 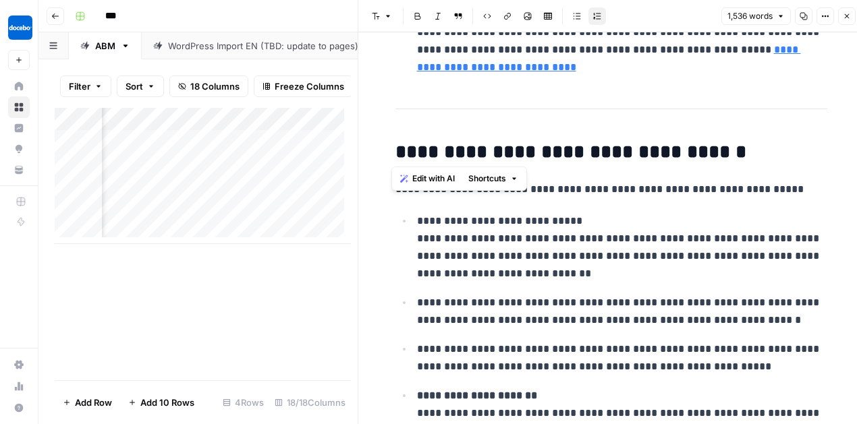 What do you see at coordinates (19, 128) in the screenshot?
I see `a: Insights` at bounding box center [19, 128].